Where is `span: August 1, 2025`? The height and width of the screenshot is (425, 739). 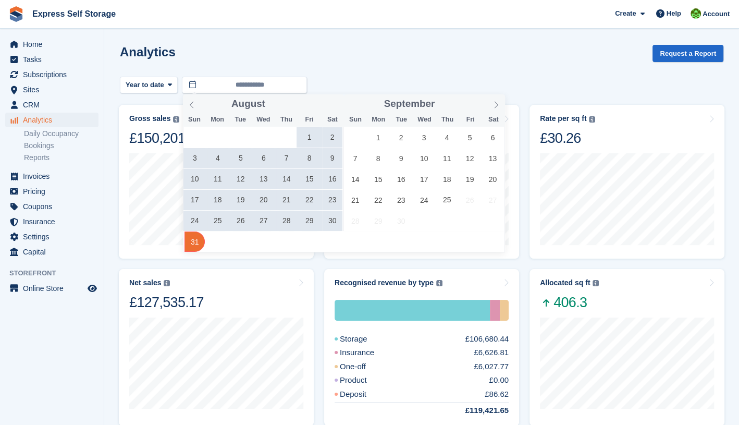 span: August 1, 2025 is located at coordinates (309, 137).